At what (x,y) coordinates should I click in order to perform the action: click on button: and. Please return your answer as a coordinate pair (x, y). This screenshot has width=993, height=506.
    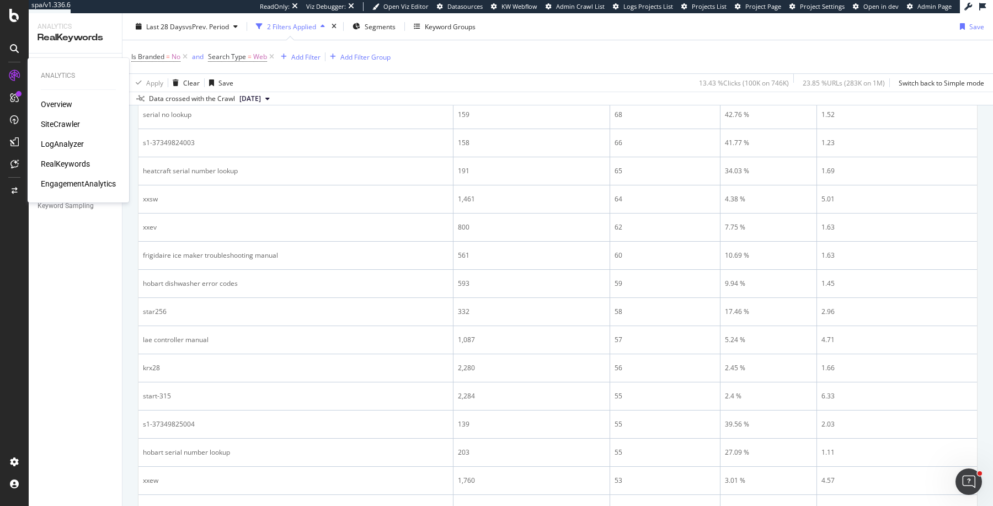
    Looking at the image, I should click on (197, 56).